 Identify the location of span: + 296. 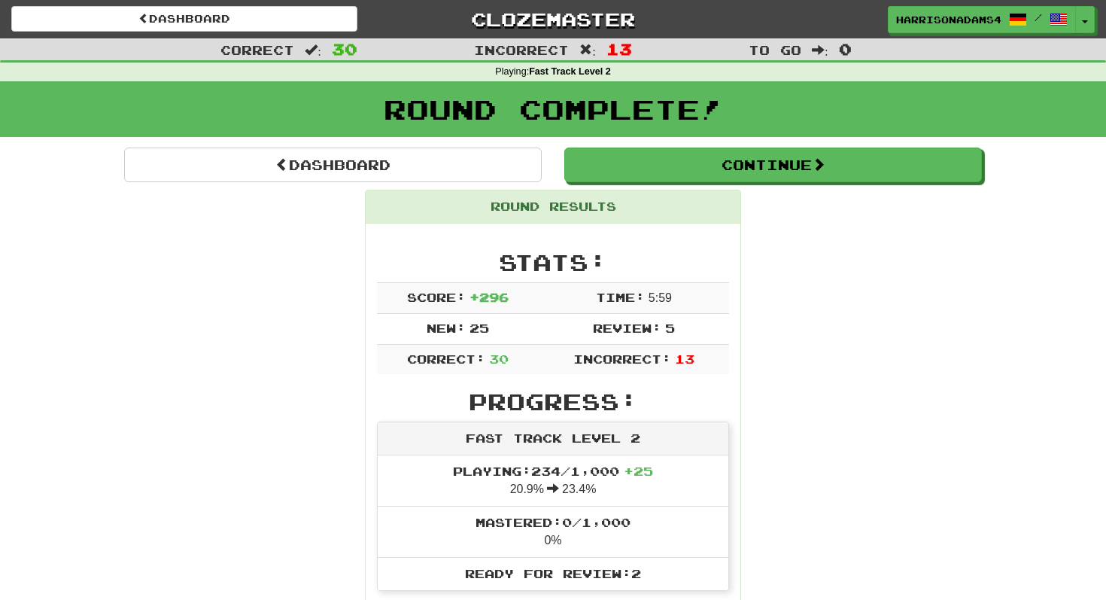
(489, 296).